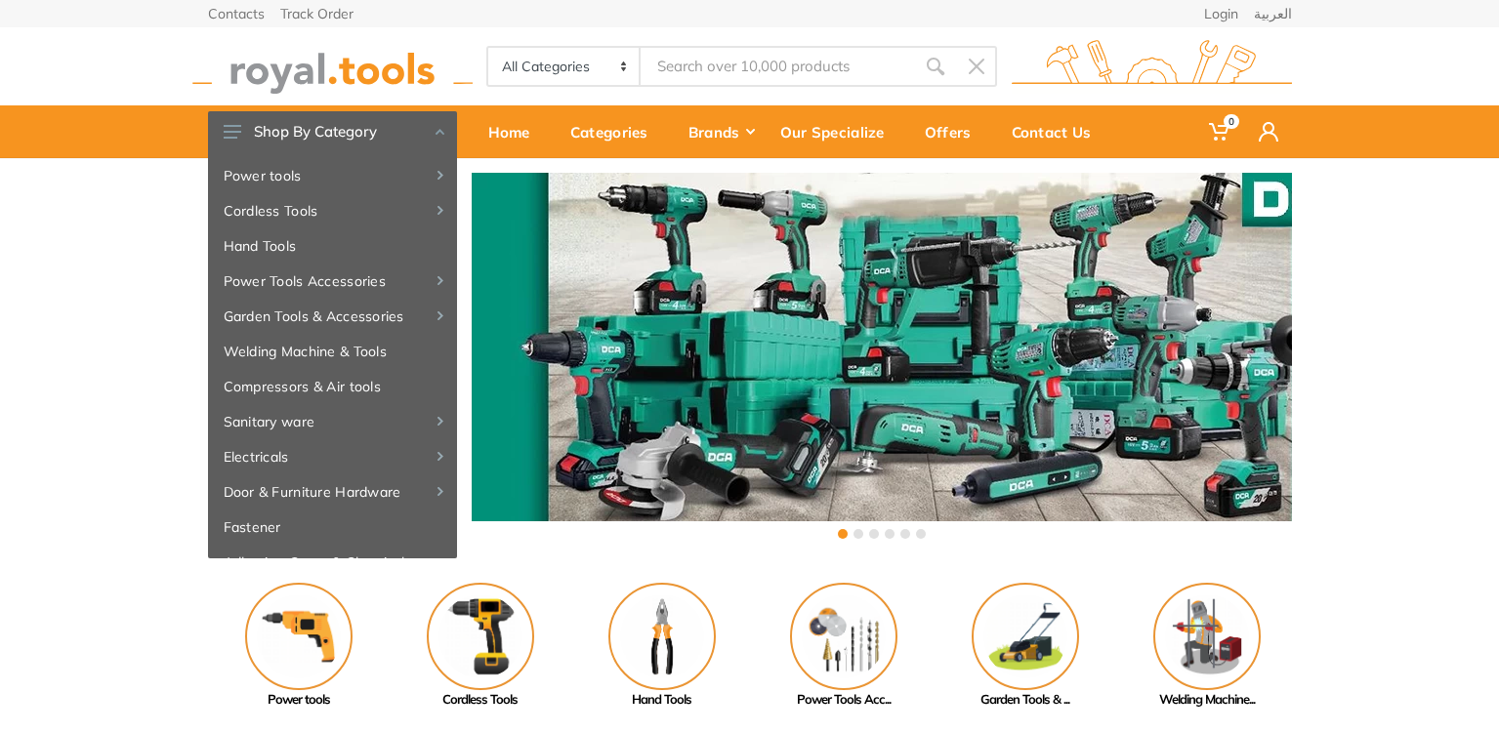  What do you see at coordinates (316, 14) in the screenshot?
I see `a: Track Order` at bounding box center [316, 14].